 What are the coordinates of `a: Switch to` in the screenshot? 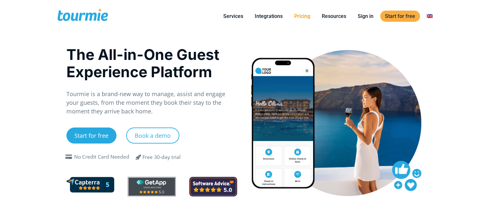 It's located at (430, 16).